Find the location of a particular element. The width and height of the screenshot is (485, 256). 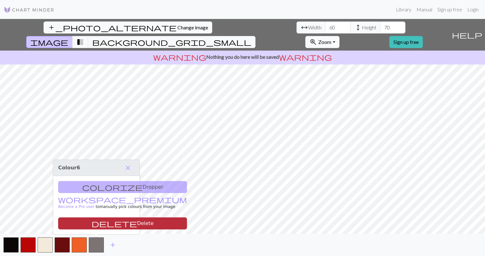

span: transition_fade is located at coordinates (80, 42).